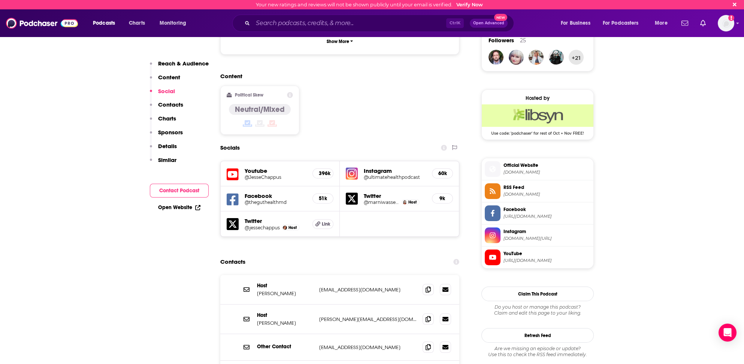 This screenshot has width=744, height=364. I want to click on span: Open Advanced, so click(488, 23).